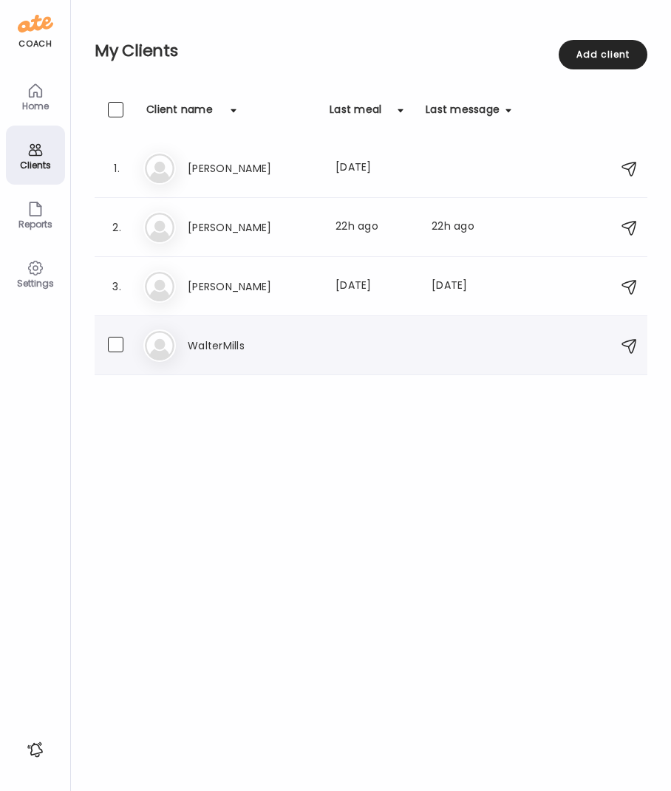 The image size is (671, 791). Describe the element at coordinates (117, 228) in the screenshot. I see `div: 2.` at that location.